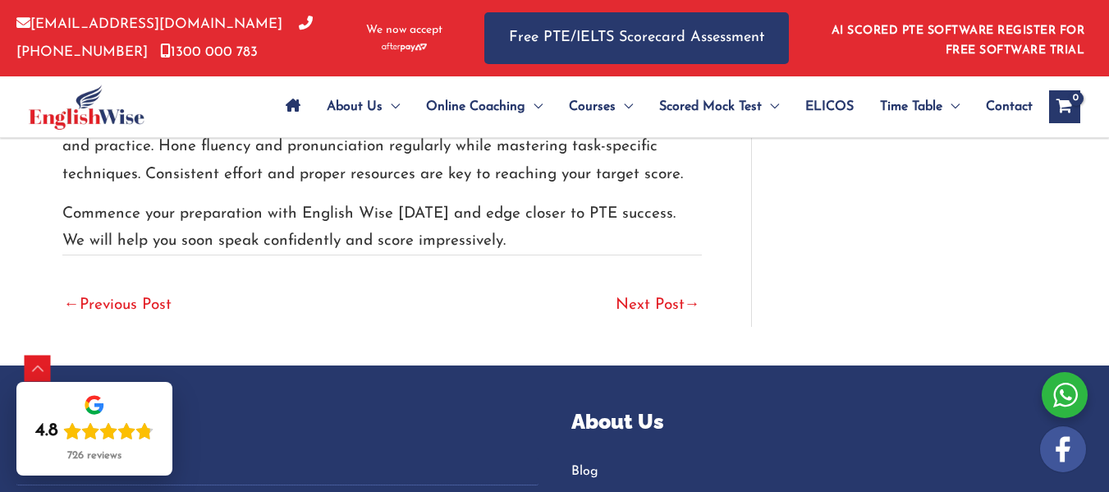 The image size is (1109, 492). Describe the element at coordinates (475, 107) in the screenshot. I see `span: Online Coaching` at that location.